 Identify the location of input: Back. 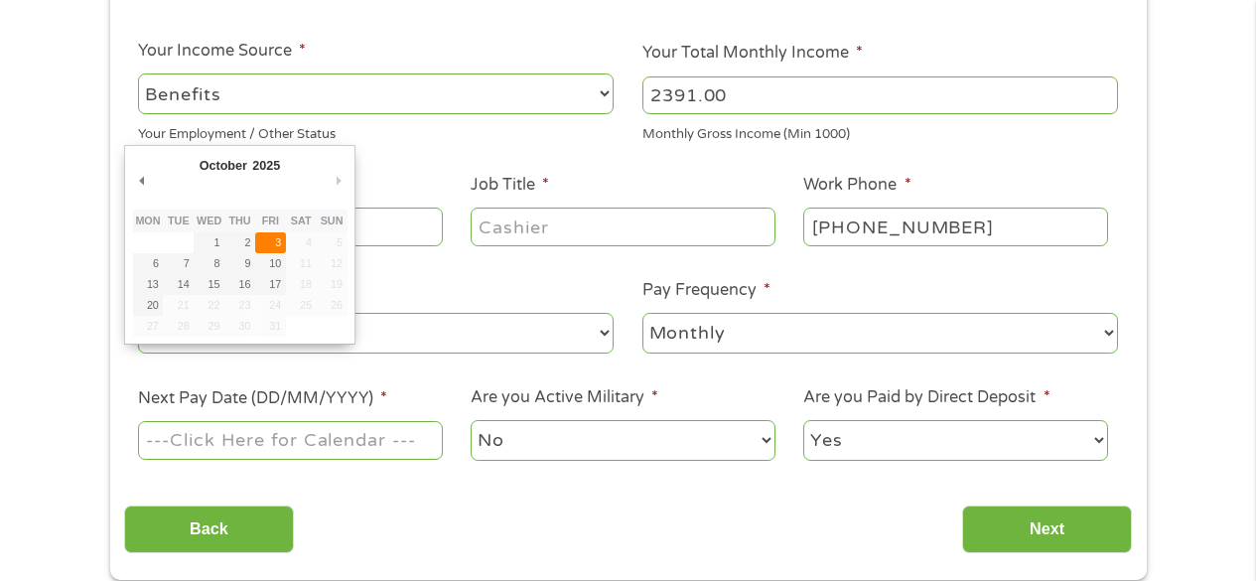
(209, 529).